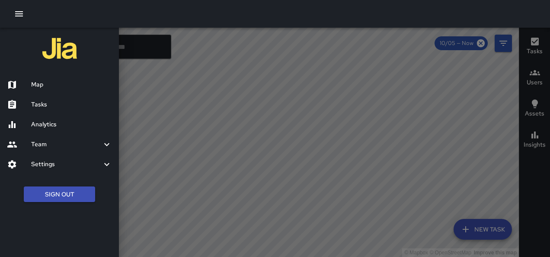 The width and height of the screenshot is (550, 257). I want to click on h6: Settings, so click(66, 164).